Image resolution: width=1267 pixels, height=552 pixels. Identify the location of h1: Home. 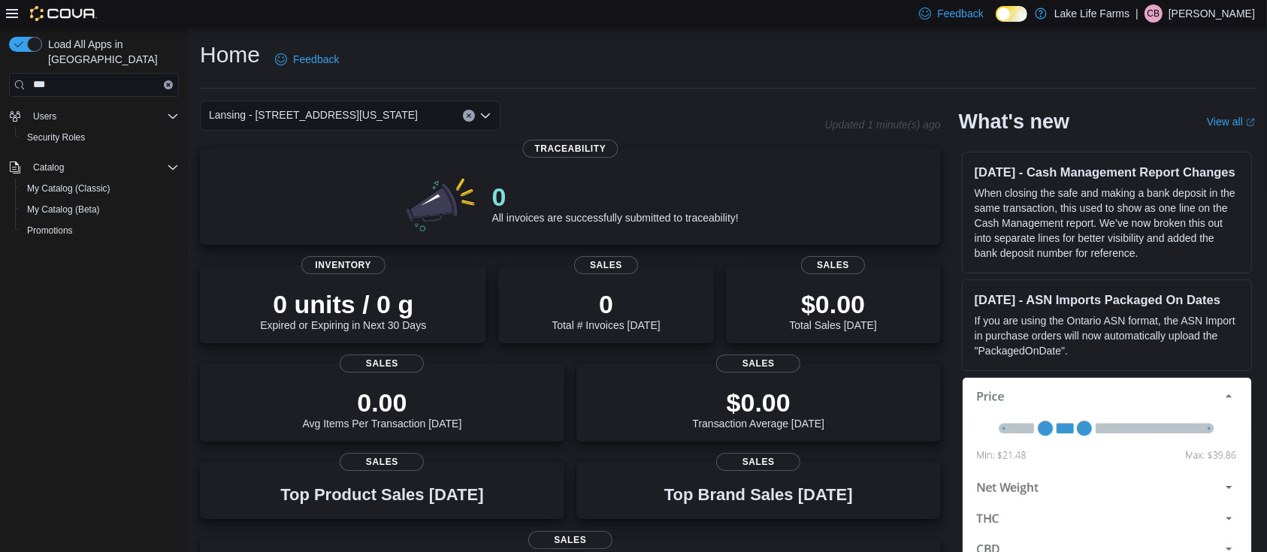
(230, 55).